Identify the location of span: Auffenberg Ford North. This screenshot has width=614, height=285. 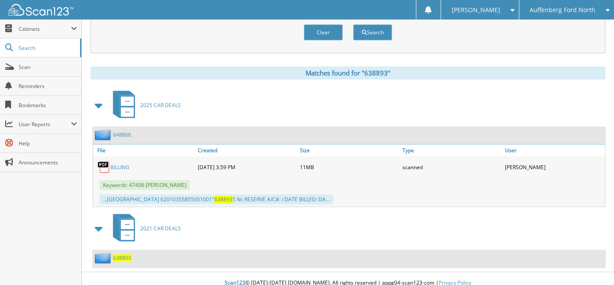
(563, 10).